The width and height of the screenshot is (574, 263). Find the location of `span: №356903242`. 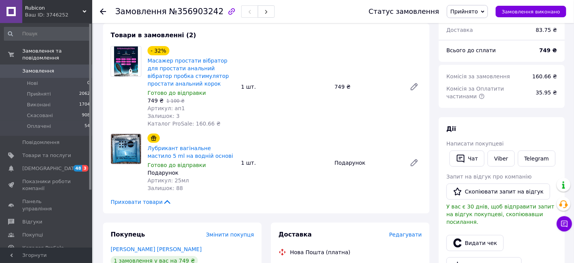

span: №356903242 is located at coordinates (196, 12).